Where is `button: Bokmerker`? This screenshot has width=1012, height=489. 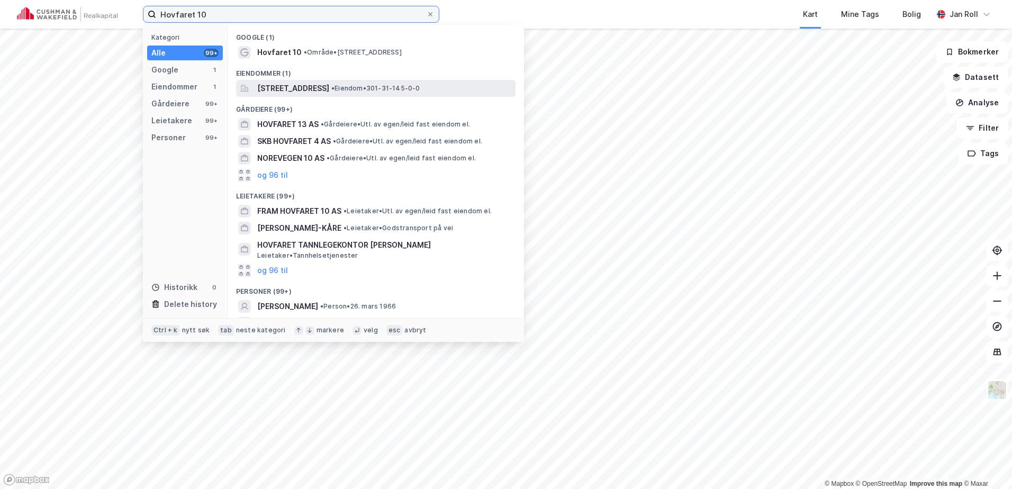 button: Bokmerker is located at coordinates (971, 52).